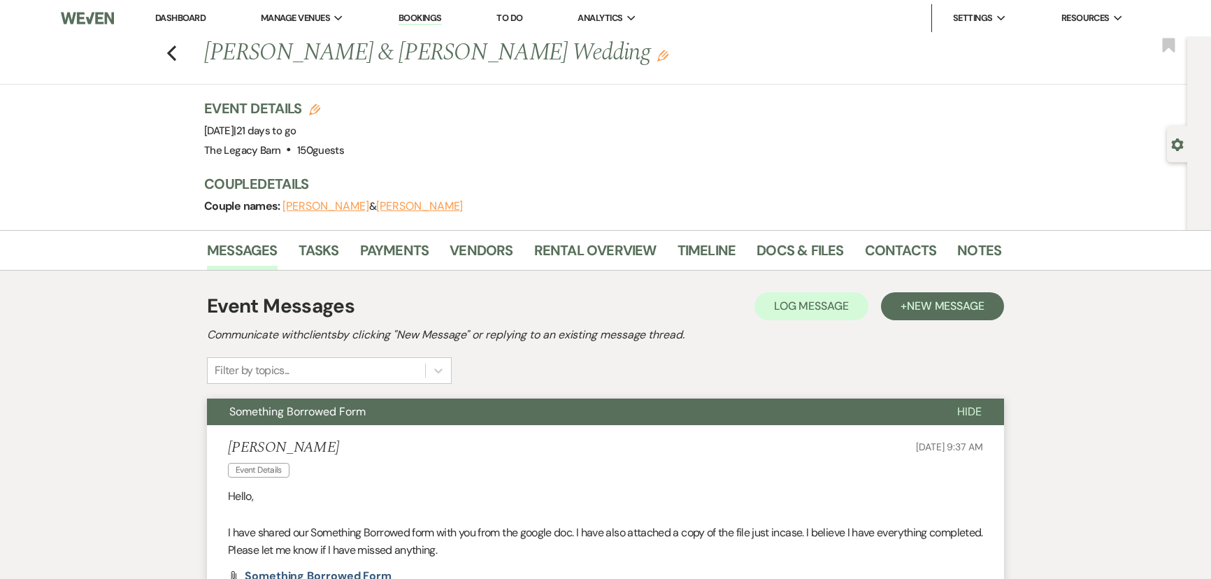 The height and width of the screenshot is (579, 1211). What do you see at coordinates (509, 17) in the screenshot?
I see `a: To Do` at bounding box center [509, 17].